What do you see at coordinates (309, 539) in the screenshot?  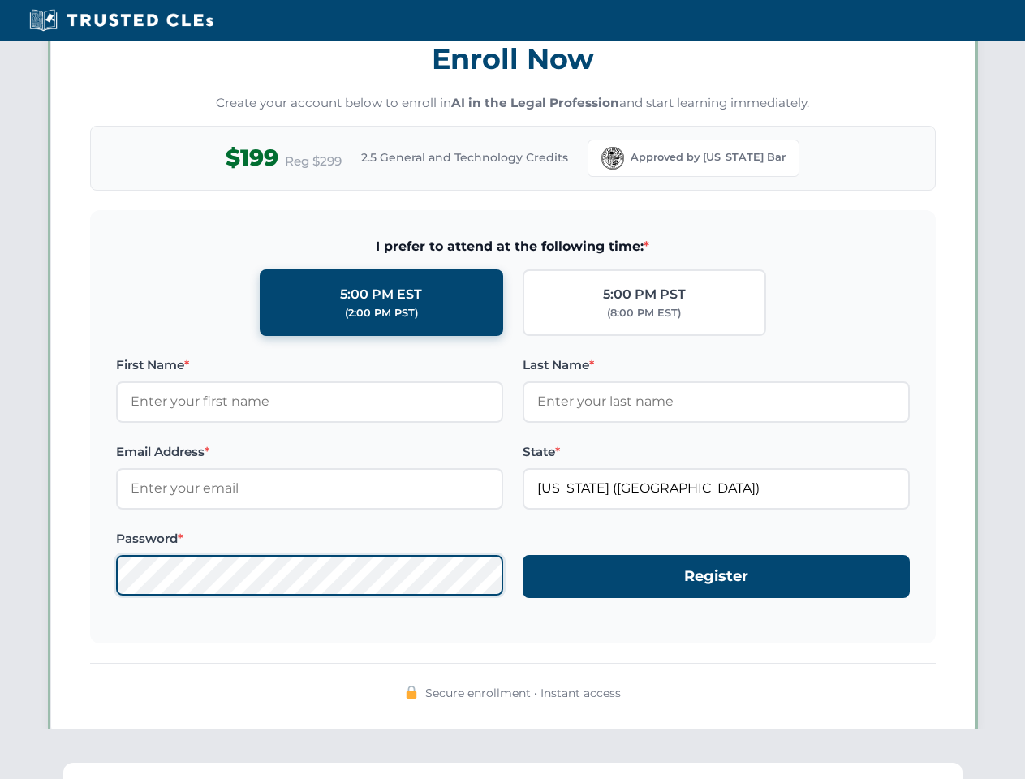 I see `label: Password` at bounding box center [309, 539].